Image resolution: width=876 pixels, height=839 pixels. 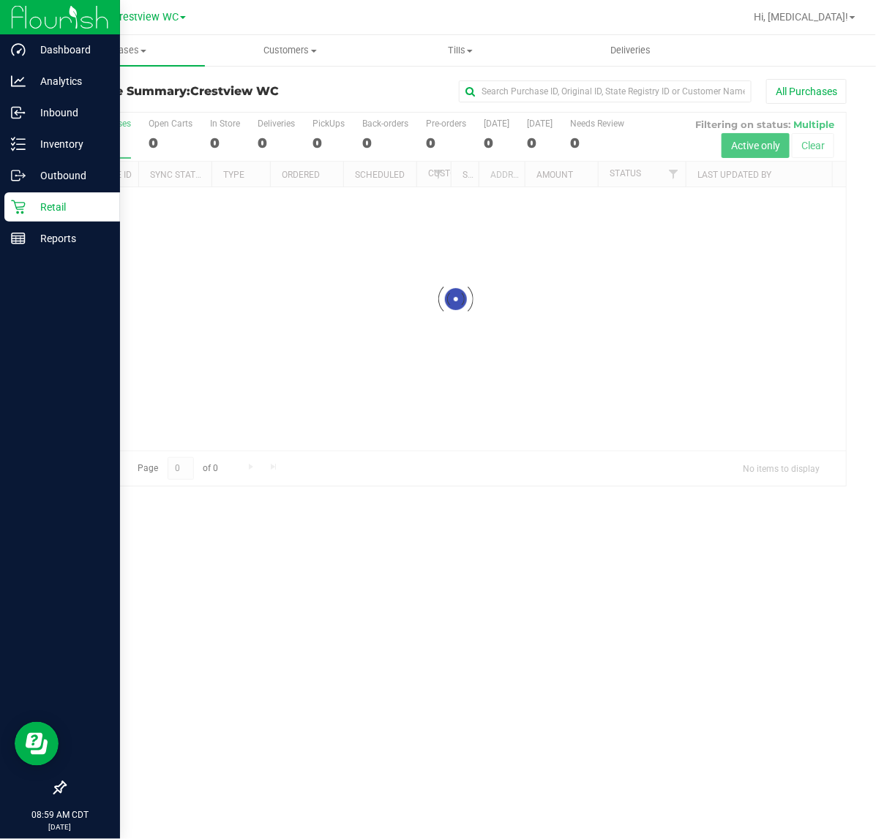 I want to click on p: Retail, so click(x=70, y=207).